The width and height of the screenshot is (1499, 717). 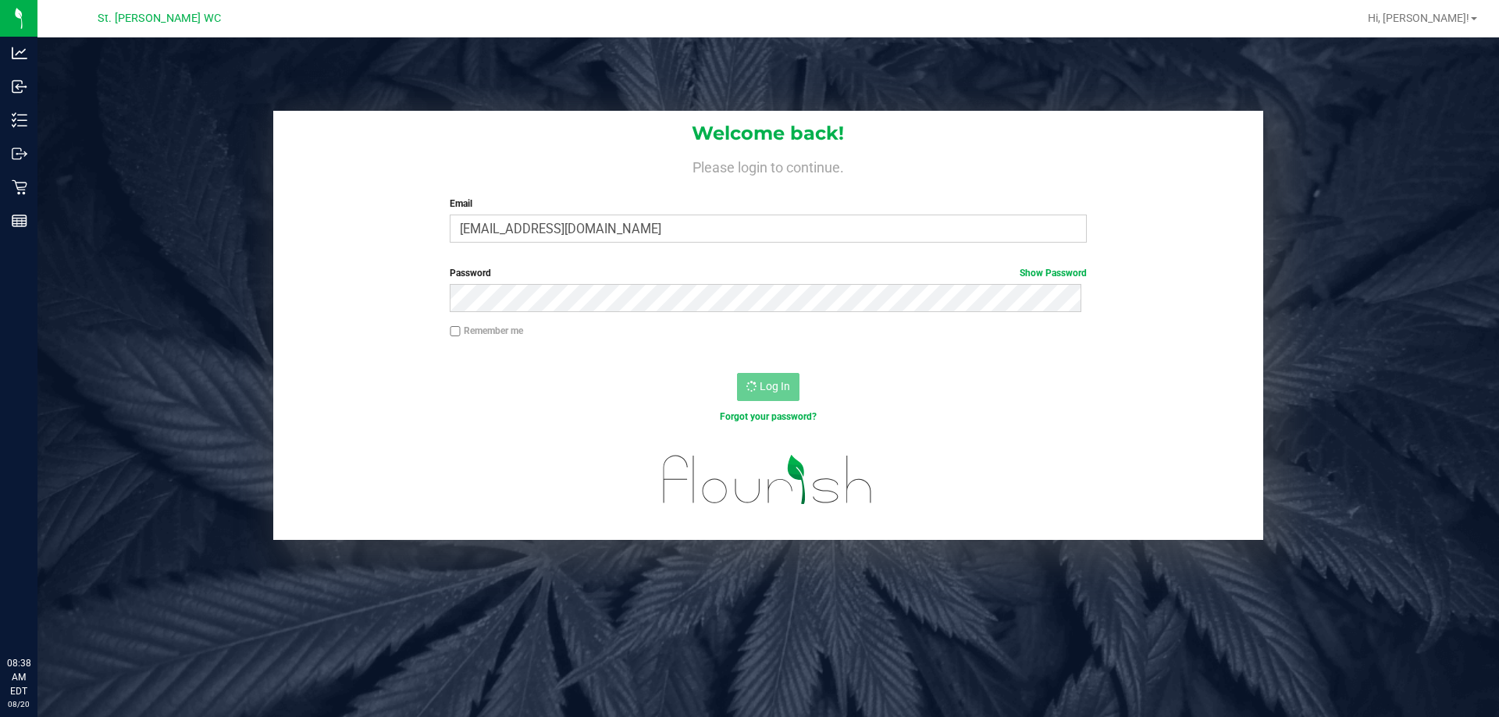 What do you see at coordinates (20, 221) in the screenshot?
I see `inline-svg: Reports` at bounding box center [20, 221].